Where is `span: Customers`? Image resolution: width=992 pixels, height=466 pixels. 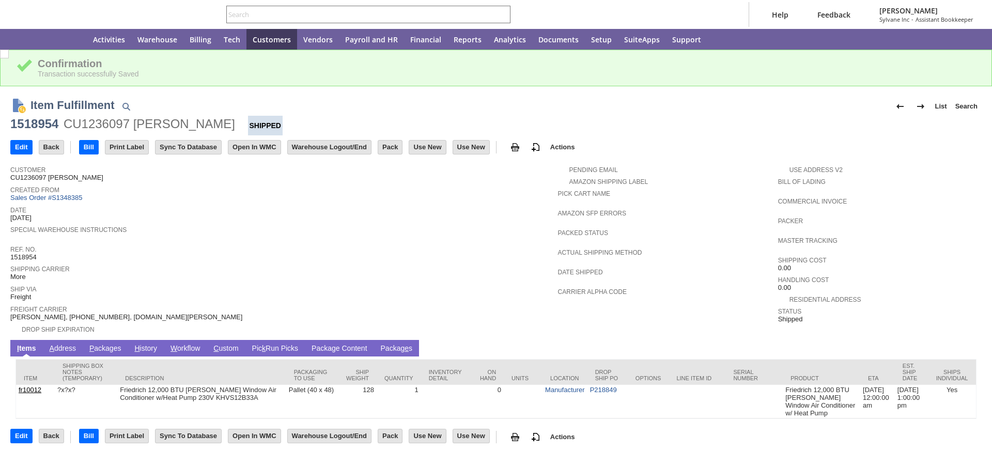 span: Customers is located at coordinates (272, 39).